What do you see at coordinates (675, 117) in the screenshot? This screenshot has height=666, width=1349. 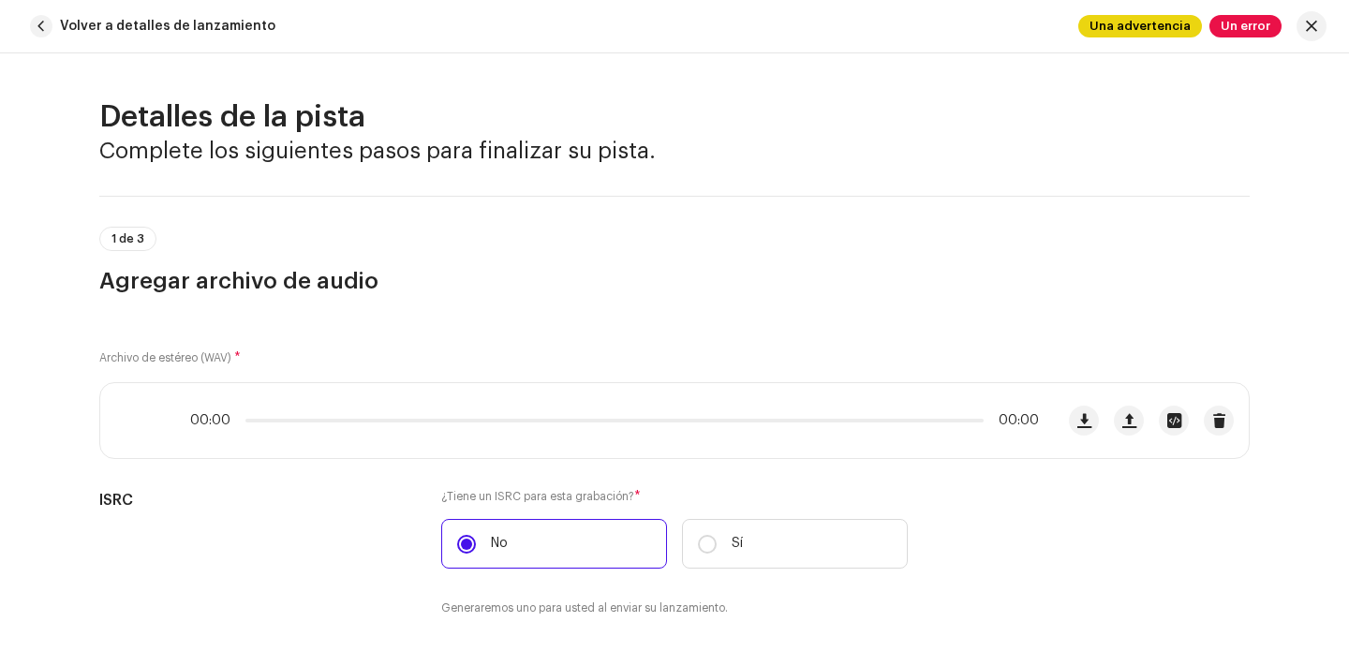 I see `h2: Detalles de la pista` at bounding box center [675, 117].